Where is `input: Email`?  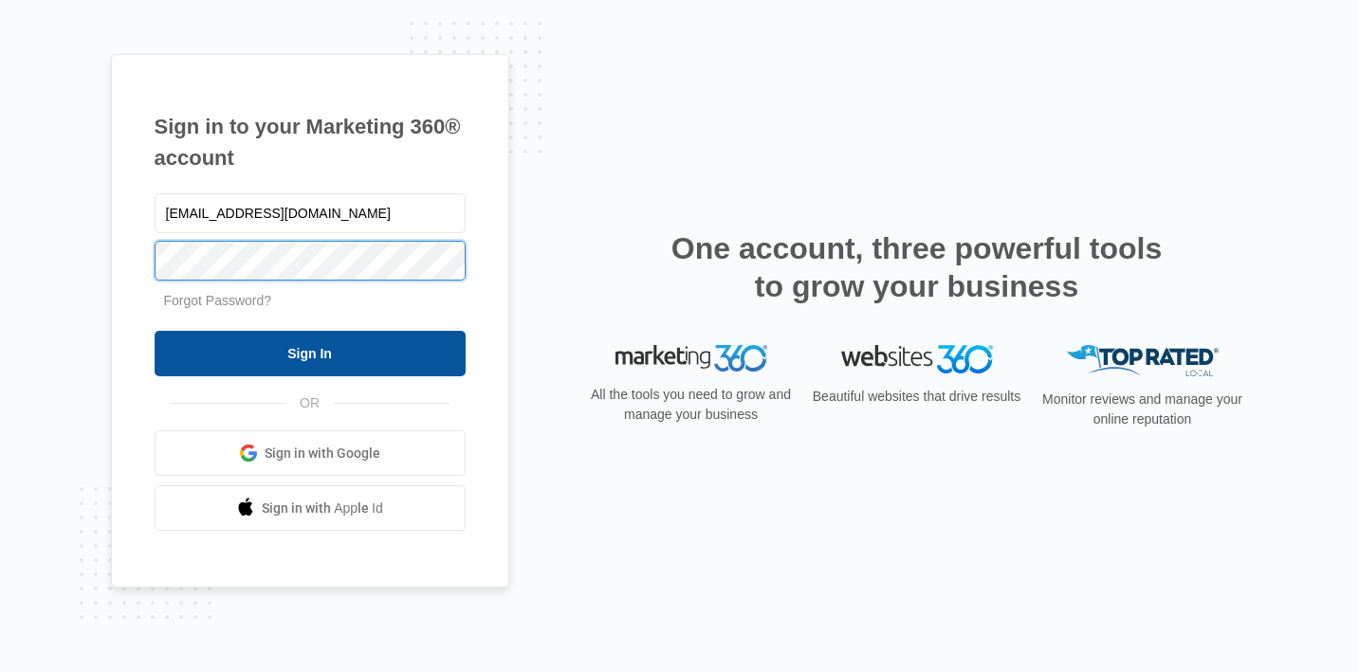
input: Email is located at coordinates (310, 213).